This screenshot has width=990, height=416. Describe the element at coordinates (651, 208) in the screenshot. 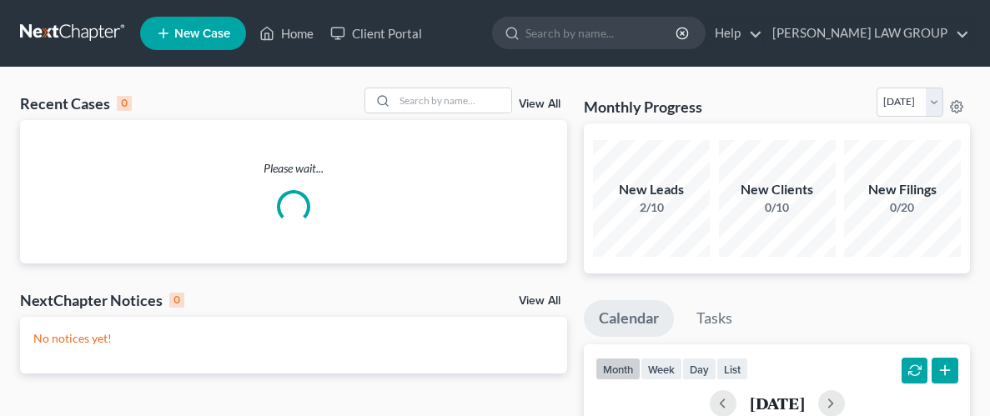

I see `div: 2/10` at that location.